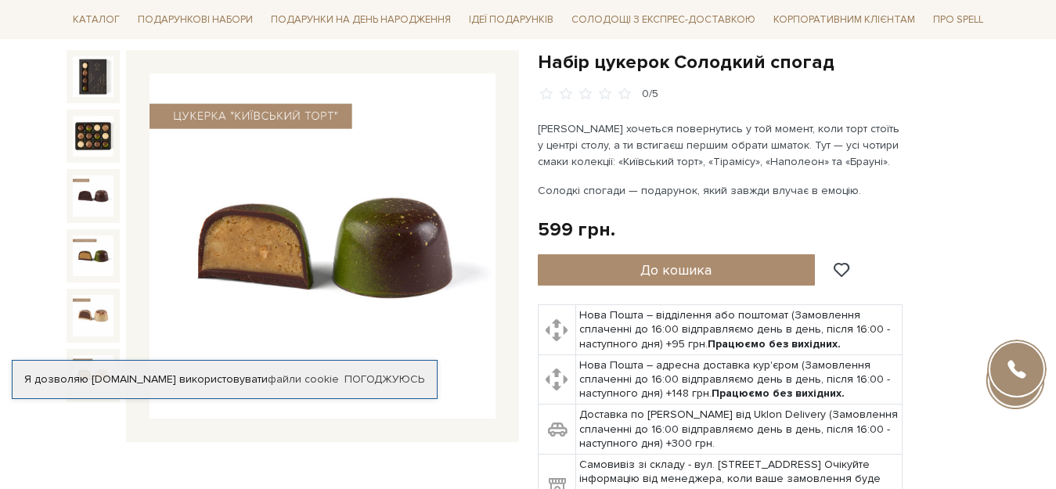  What do you see at coordinates (195, 20) in the screenshot?
I see `span: Подарункові набори` at bounding box center [195, 20].